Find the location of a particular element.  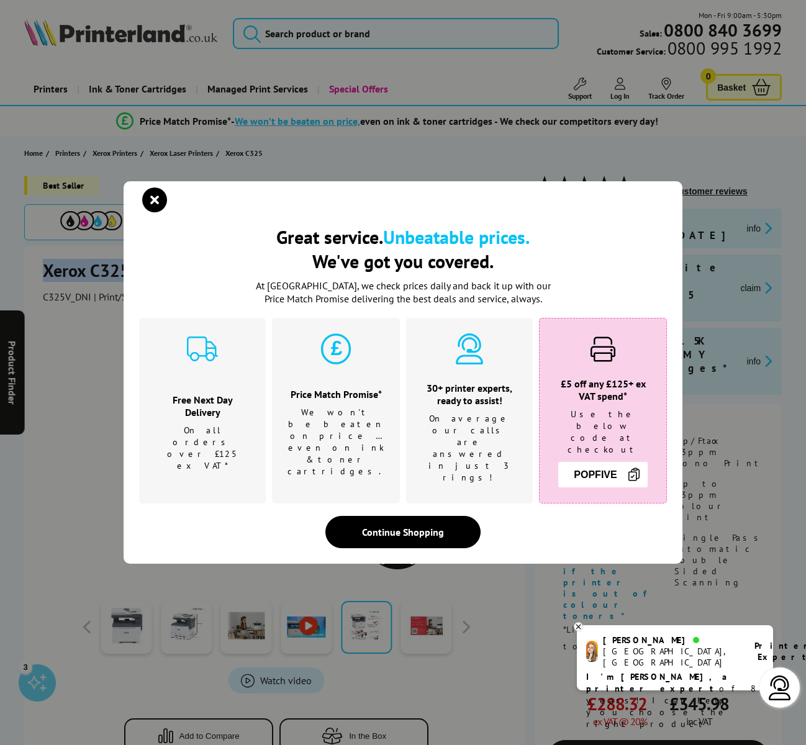

p: On all orders over £125 ex VAT* is located at coordinates (203, 449).